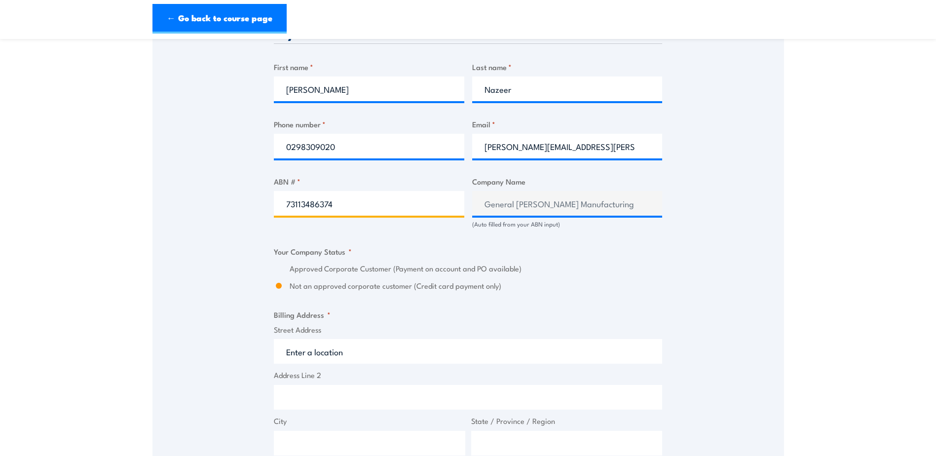  I want to click on label: Address Line 2, so click(468, 375).